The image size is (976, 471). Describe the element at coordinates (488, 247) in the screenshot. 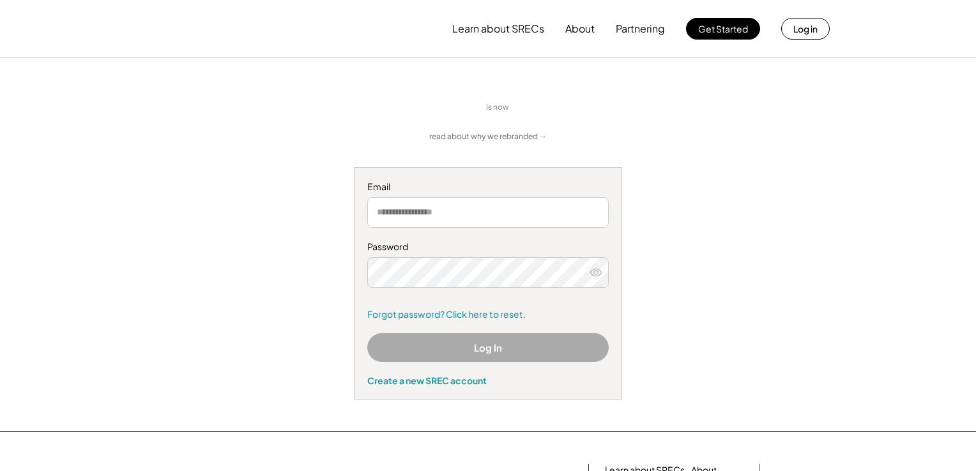

I see `div: Password` at that location.